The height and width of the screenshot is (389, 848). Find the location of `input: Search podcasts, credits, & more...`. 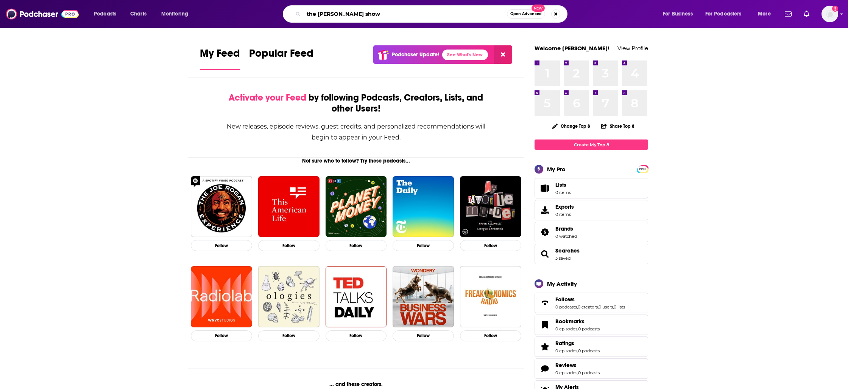

input: Search podcasts, credits, & more... is located at coordinates (405, 14).